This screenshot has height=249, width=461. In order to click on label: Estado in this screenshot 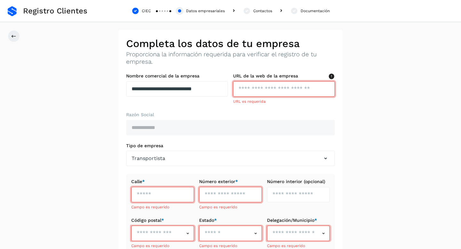, I will do `click(230, 220)`.